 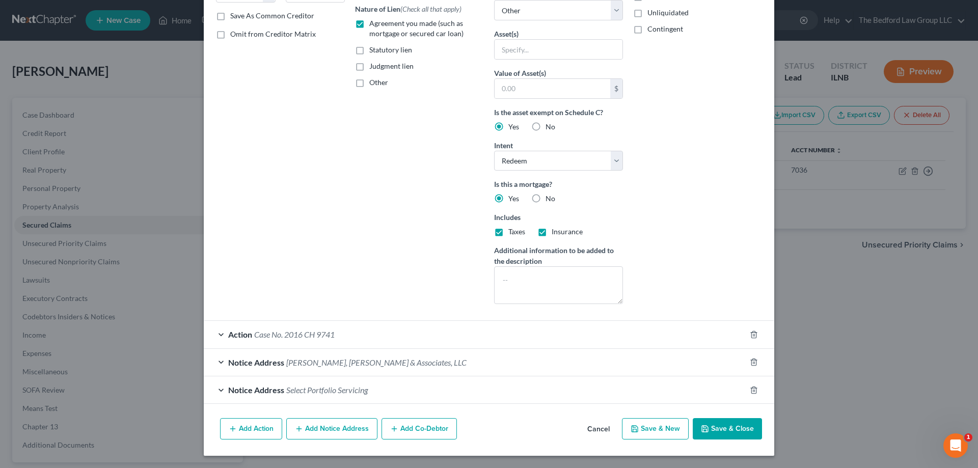 What do you see at coordinates (655, 429) in the screenshot?
I see `button: Save & New` at bounding box center [655, 429].